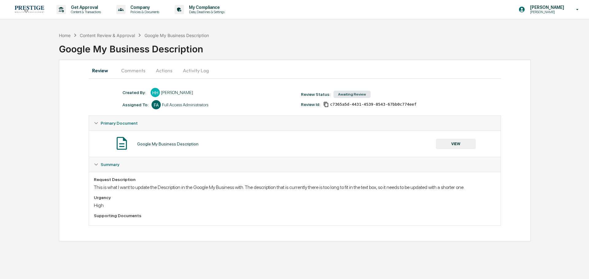  Describe the element at coordinates (12, 52) in the screenshot. I see `img: 1746055101610-c473b297-6a78-478c-a979-82029cc54cd1` at that location.